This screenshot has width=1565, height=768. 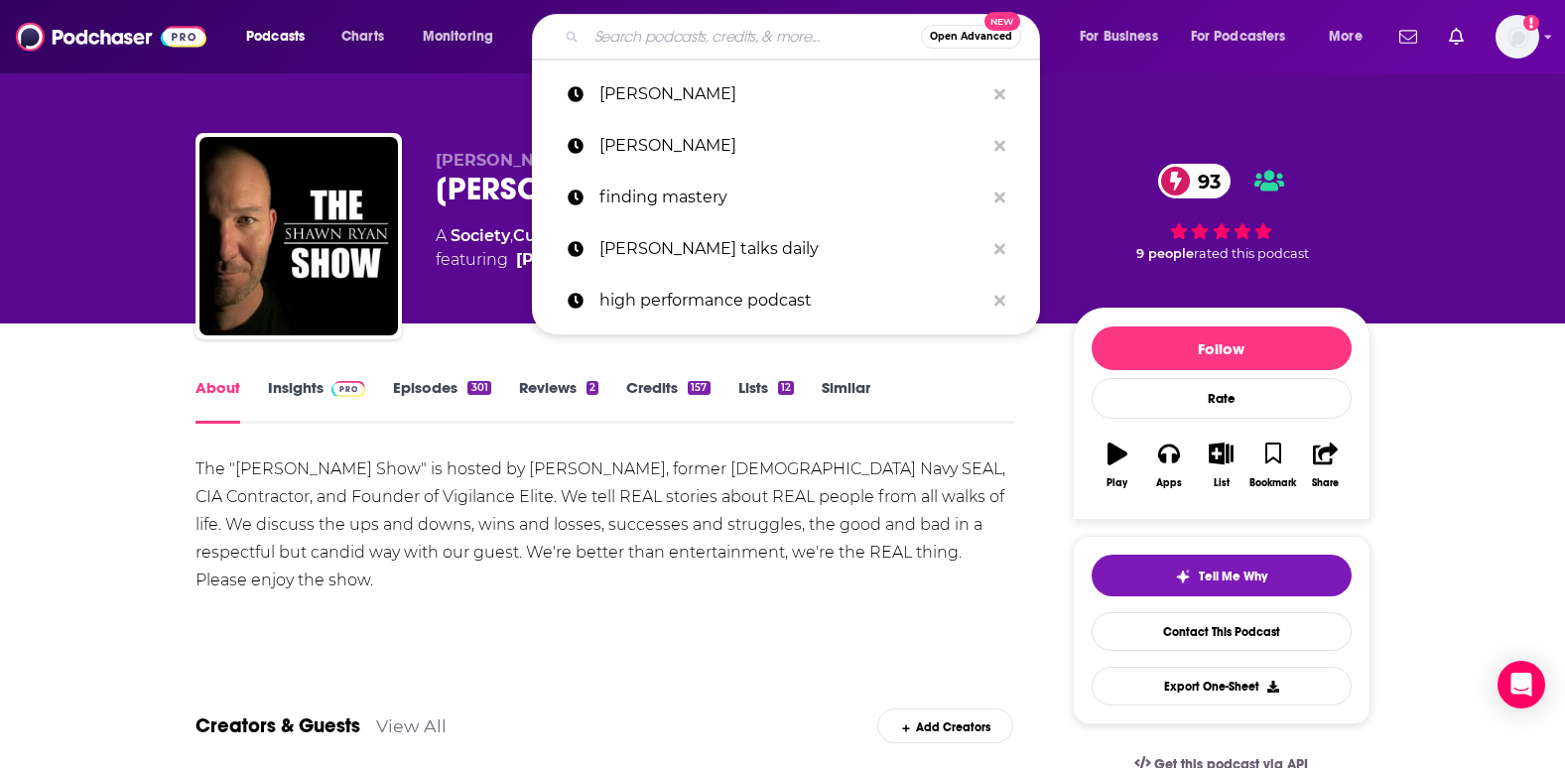 I want to click on div: List, so click(x=1222, y=483).